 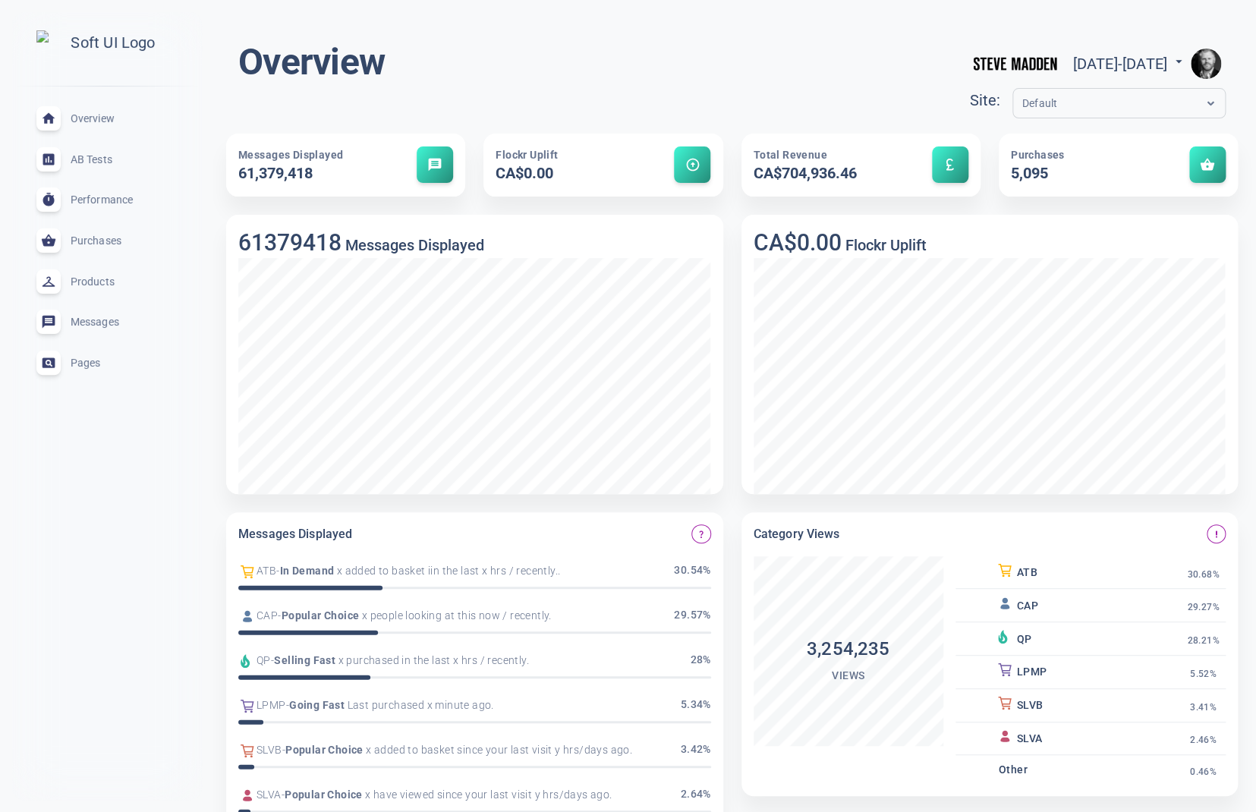 I want to click on span: priority_high, so click(x=1215, y=534).